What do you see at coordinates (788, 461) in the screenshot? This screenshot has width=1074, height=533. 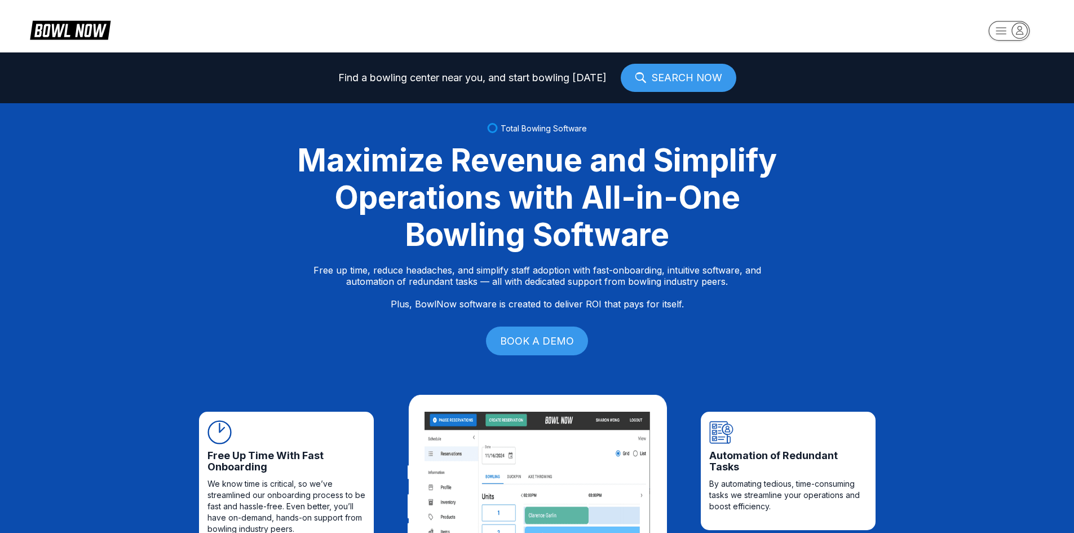 I see `span: Automation of Redundant Tasks` at bounding box center [788, 461].